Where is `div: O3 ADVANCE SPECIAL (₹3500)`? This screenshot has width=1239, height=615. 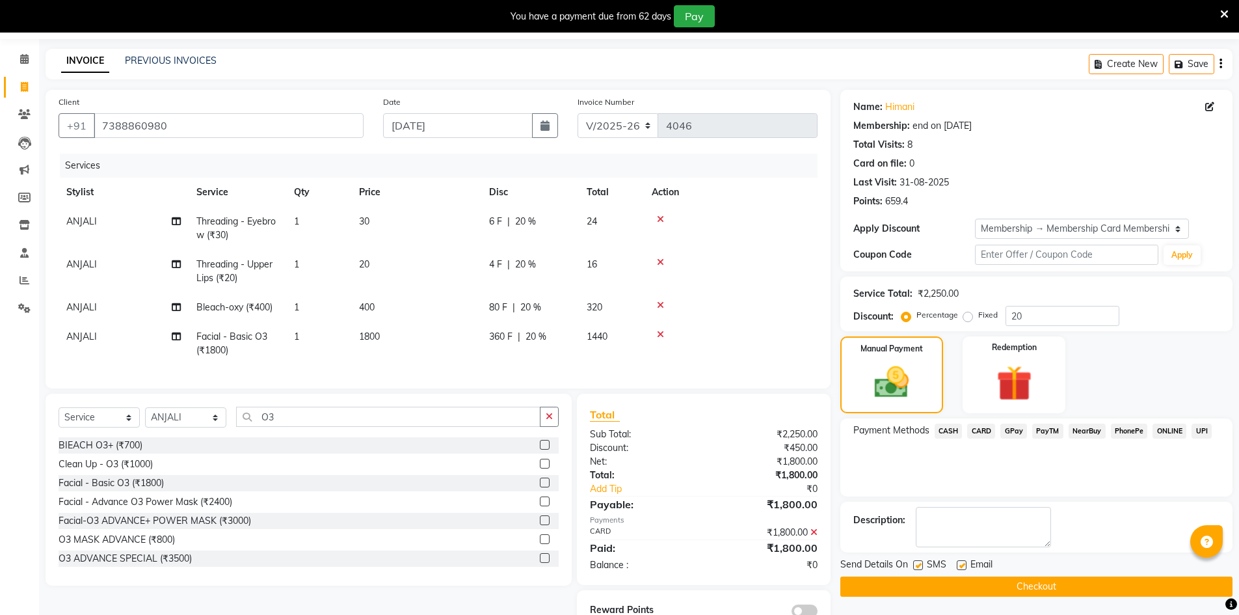
div: O3 ADVANCE SPECIAL (₹3500) is located at coordinates (125, 558).